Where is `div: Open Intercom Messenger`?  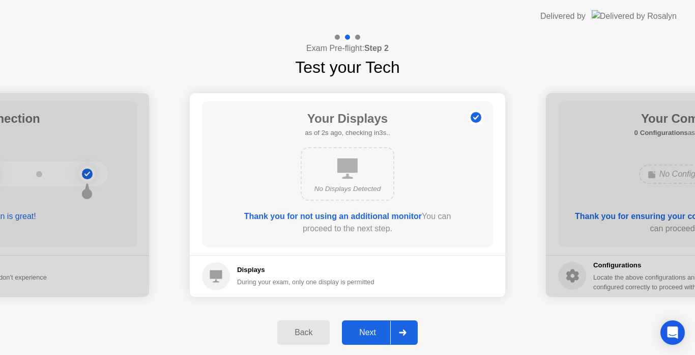 div: Open Intercom Messenger is located at coordinates (673, 332).